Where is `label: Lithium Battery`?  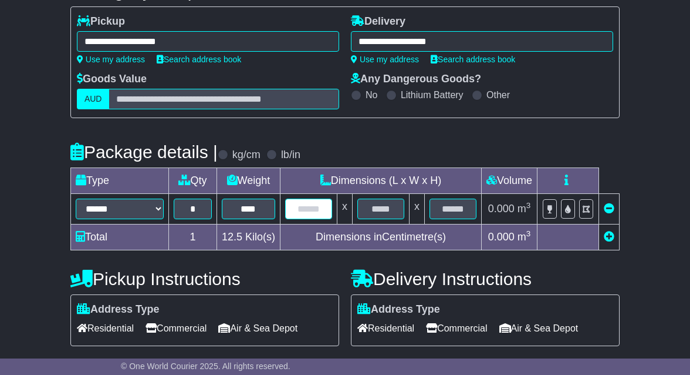
label: Lithium Battery is located at coordinates (432, 95).